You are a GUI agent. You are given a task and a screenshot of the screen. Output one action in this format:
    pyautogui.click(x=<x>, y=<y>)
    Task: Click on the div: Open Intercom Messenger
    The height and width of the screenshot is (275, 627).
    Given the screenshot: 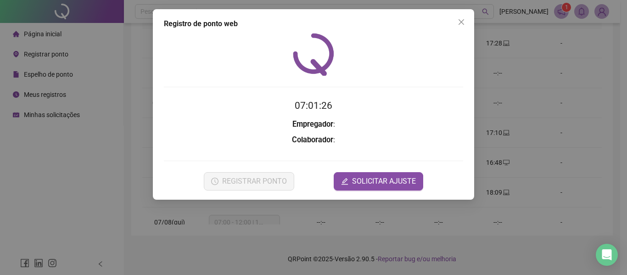 What is the action you would take?
    pyautogui.click(x=606, y=255)
    